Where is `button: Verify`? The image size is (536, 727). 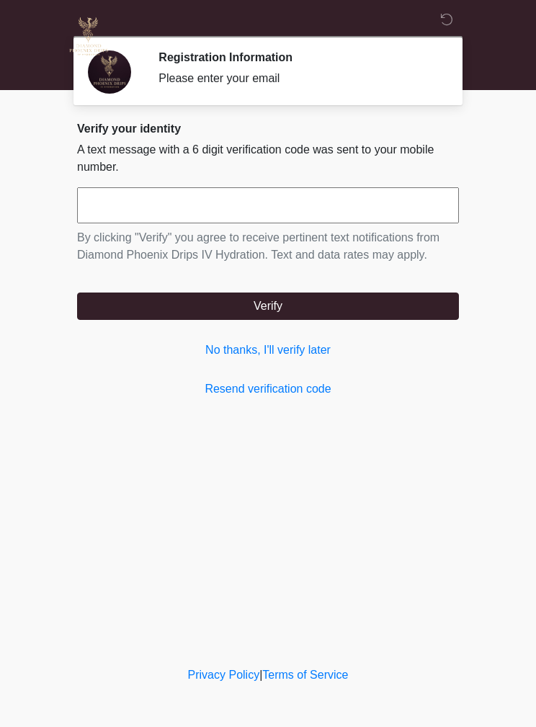 button: Verify is located at coordinates (268, 306).